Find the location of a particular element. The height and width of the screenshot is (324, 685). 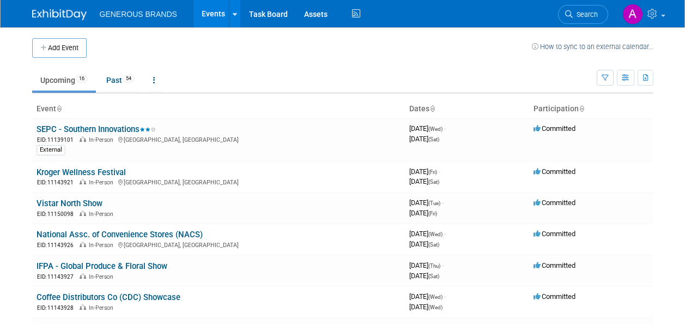

span: EID: 11143927 is located at coordinates (57, 276).